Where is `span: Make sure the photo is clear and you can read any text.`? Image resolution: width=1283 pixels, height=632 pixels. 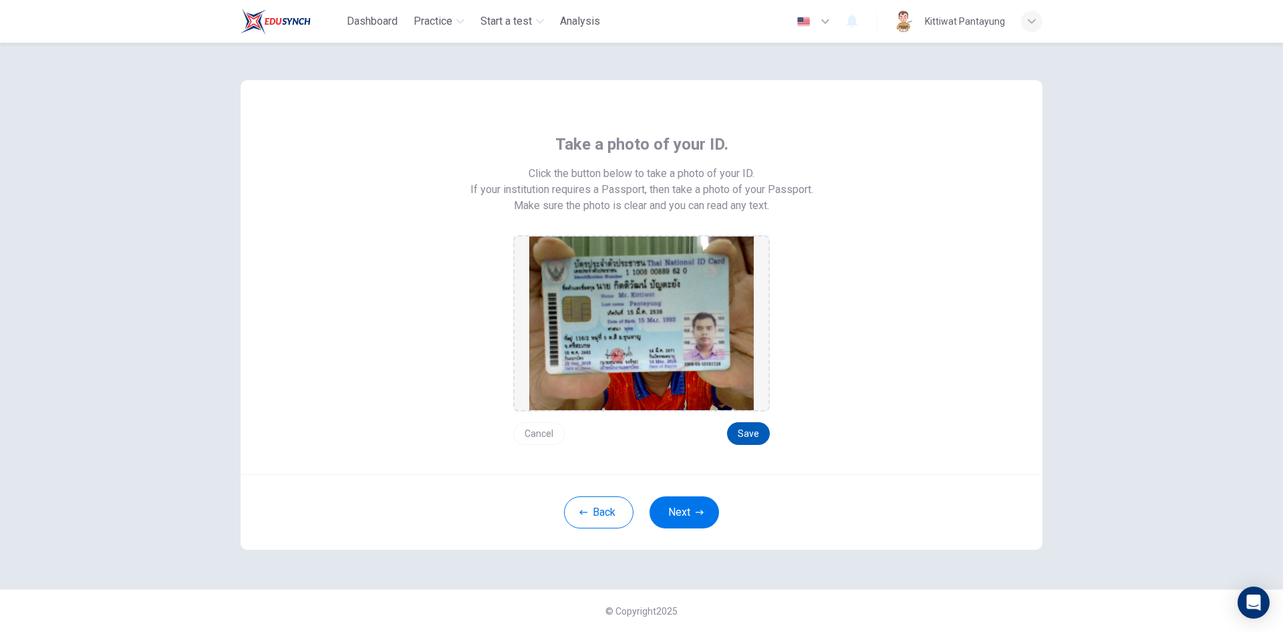
span: Make sure the photo is clear and you can read any text. is located at coordinates (642, 206).